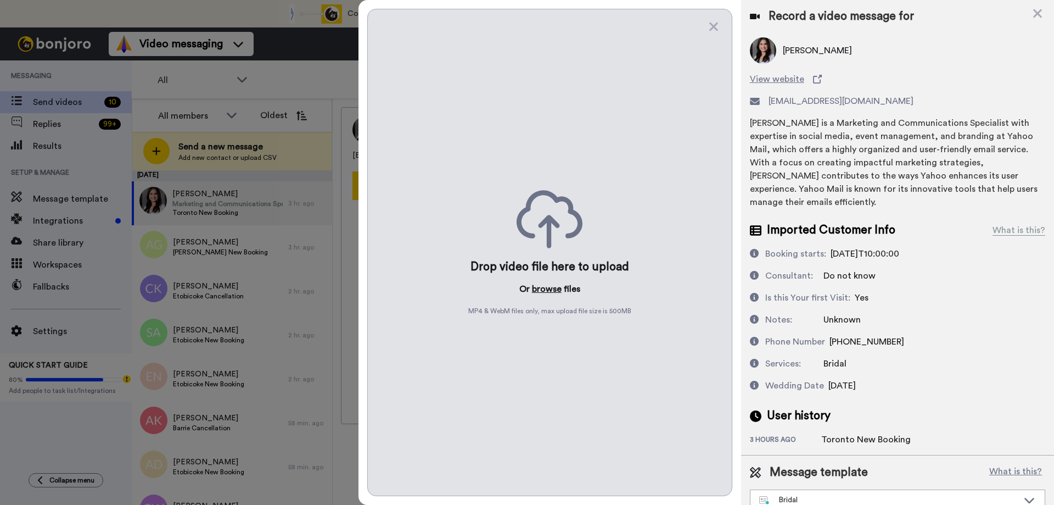  What do you see at coordinates (764, 500) in the screenshot?
I see `img: nextgen-template.svg` at bounding box center [764, 500].